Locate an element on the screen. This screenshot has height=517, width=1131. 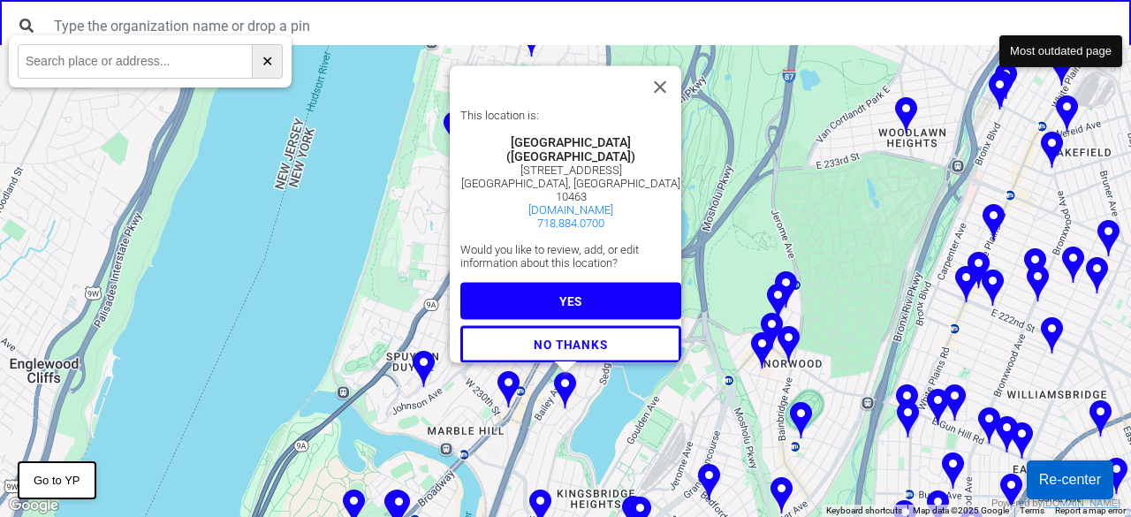
button: Keyboard shortcuts is located at coordinates (864, 511).